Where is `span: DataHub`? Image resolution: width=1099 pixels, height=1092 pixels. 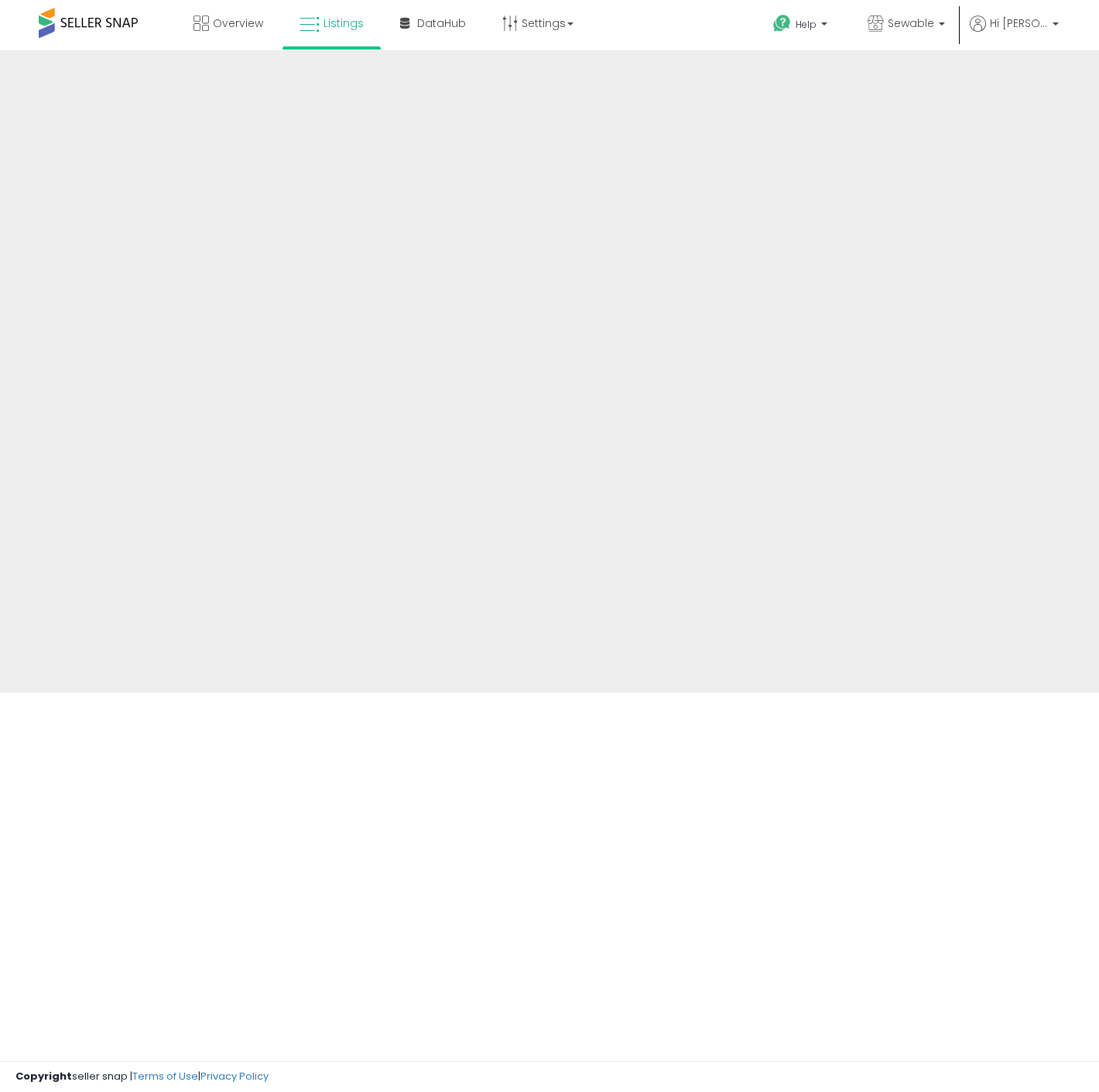
span: DataHub is located at coordinates (441, 23).